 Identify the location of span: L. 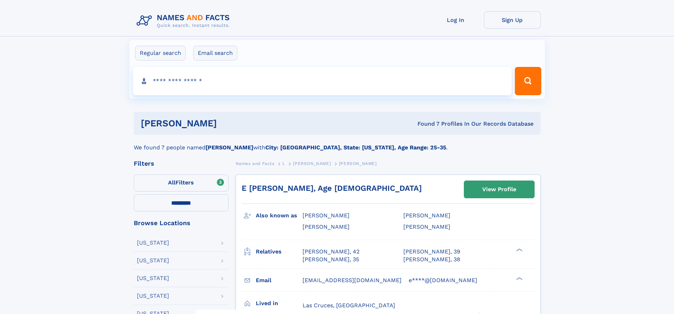
(284, 163).